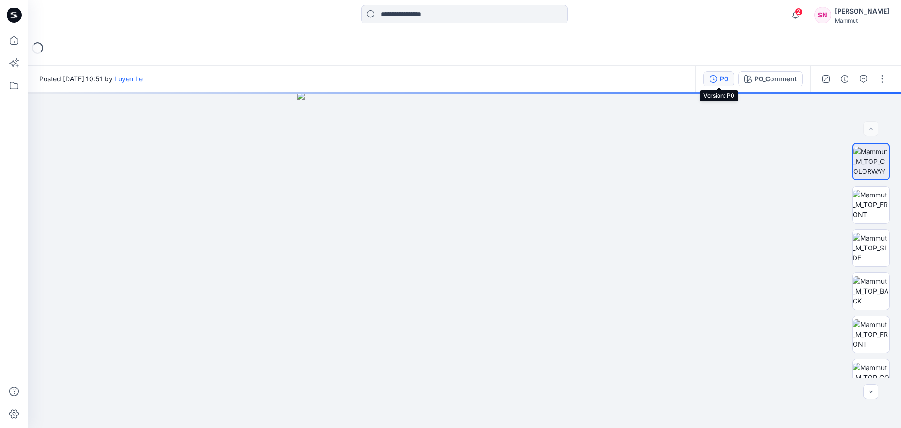 This screenshot has height=428, width=901. I want to click on div: SN, so click(823, 15).